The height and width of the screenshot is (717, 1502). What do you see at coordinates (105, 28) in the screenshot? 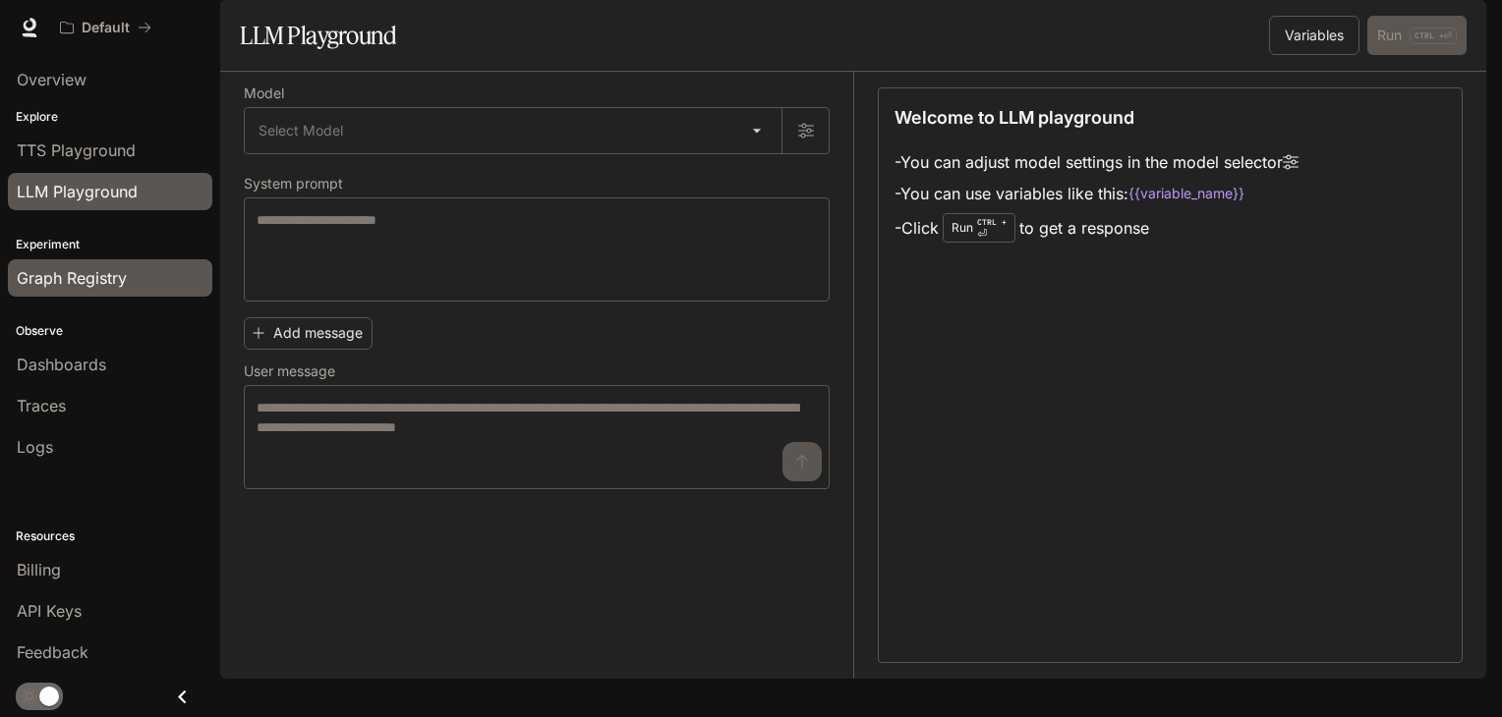
I see `p: Default` at bounding box center [105, 28].